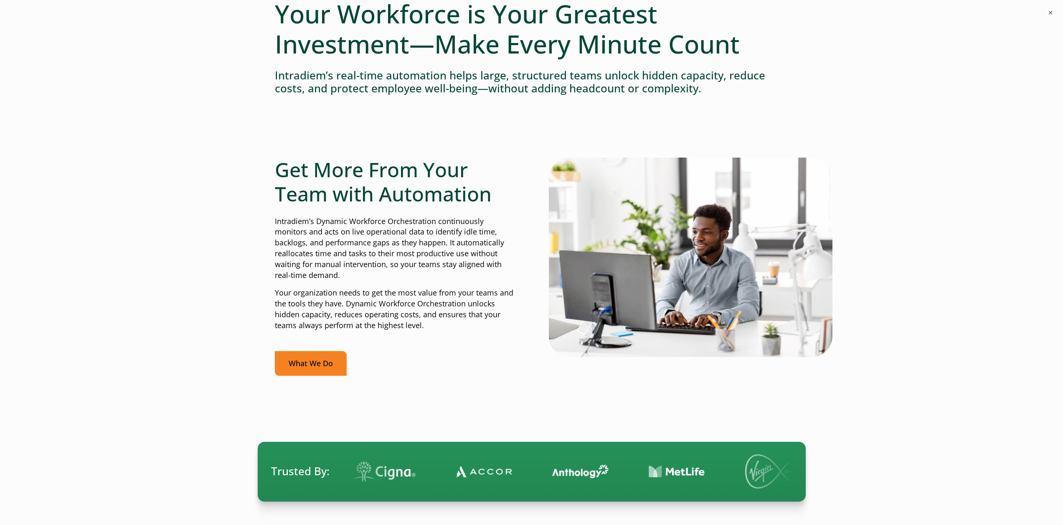 Image resolution: width=1063 pixels, height=525 pixels. What do you see at coordinates (395, 309) in the screenshot?
I see `p: Your organization needs to get the most value from your teams and the tools they have. Dynamic Wo...` at bounding box center [395, 309].